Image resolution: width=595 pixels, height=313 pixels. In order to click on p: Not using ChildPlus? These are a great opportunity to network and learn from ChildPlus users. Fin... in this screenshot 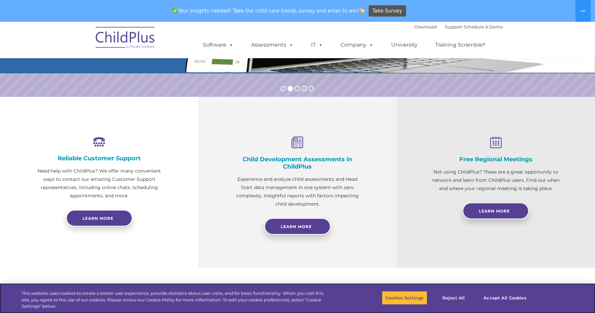, I will do `click(496, 180)`.